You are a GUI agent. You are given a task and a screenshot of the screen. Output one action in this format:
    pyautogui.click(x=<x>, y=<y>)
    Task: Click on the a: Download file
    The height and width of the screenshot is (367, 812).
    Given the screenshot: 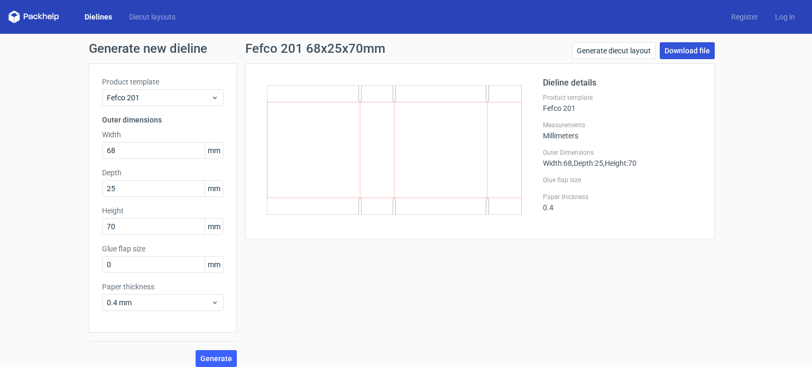 What is the action you would take?
    pyautogui.click(x=687, y=51)
    